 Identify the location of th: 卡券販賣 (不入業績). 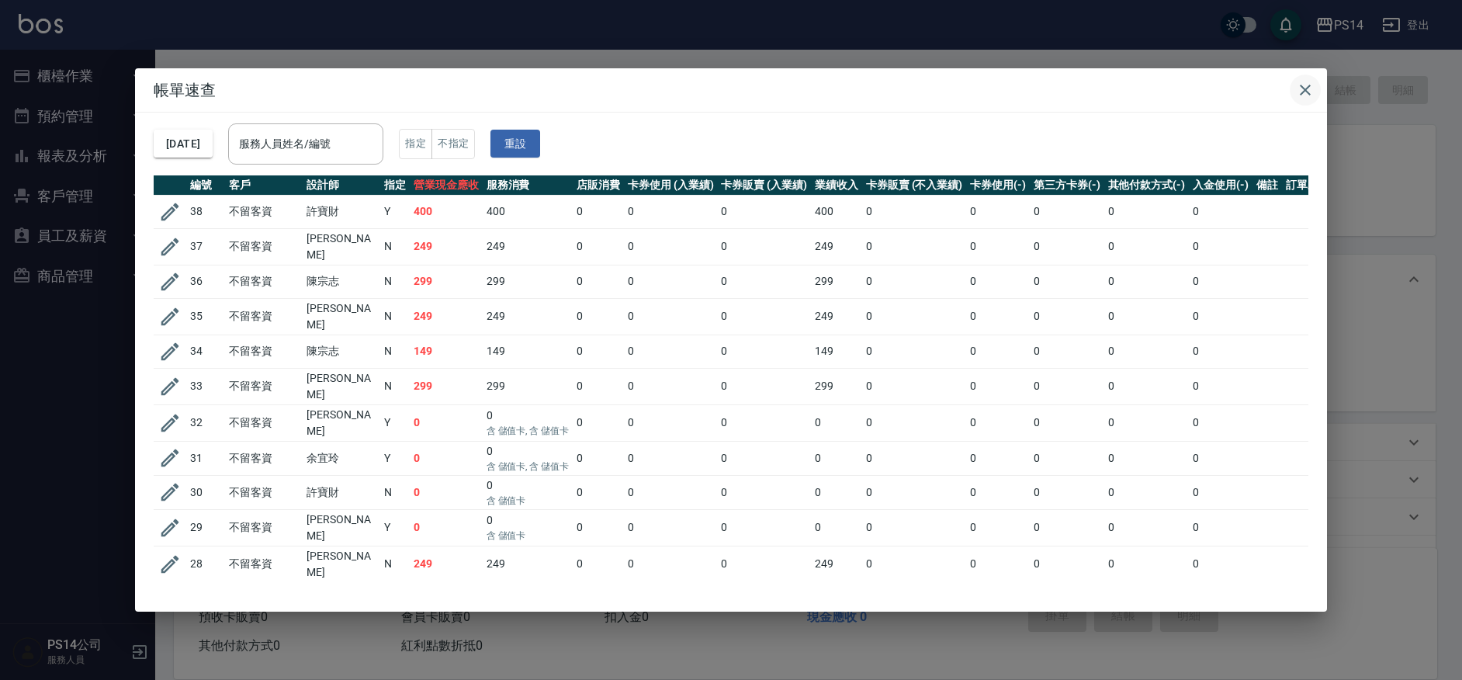
(914, 185).